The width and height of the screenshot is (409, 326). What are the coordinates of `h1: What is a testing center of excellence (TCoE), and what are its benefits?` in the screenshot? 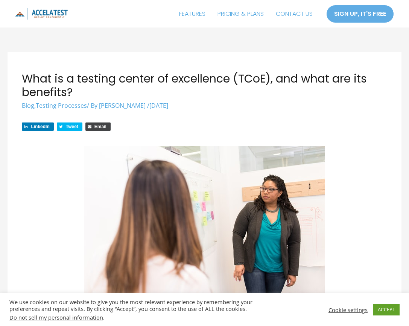 It's located at (204, 85).